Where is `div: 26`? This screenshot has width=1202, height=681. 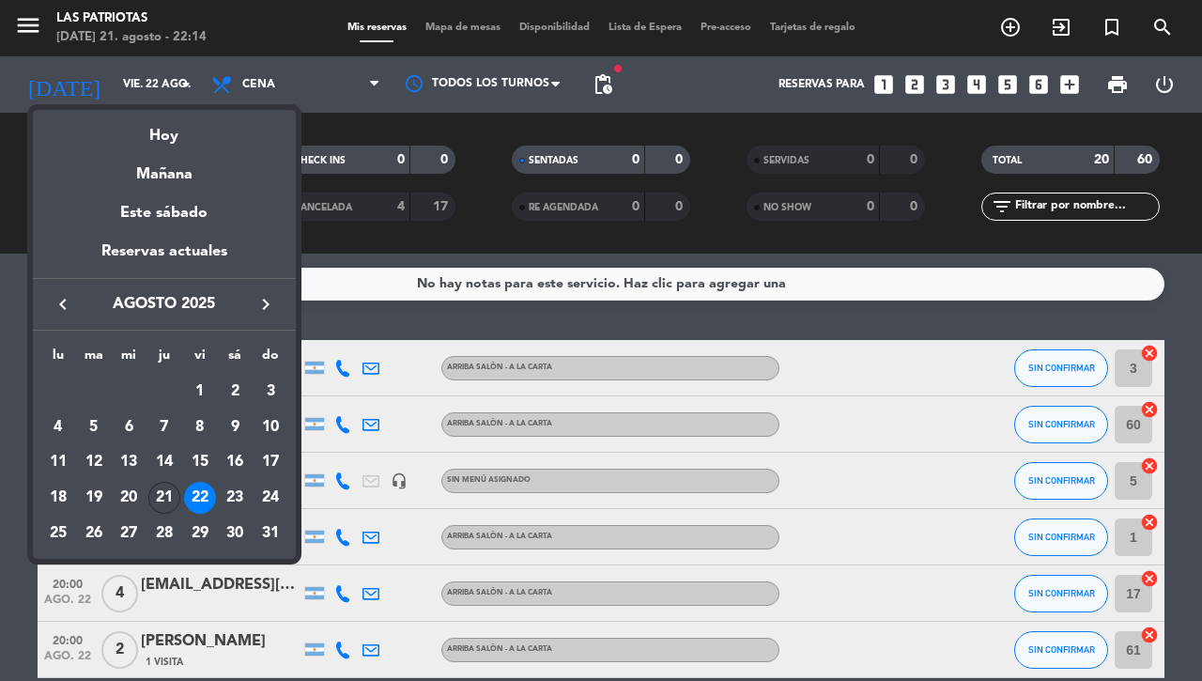 div: 26 is located at coordinates (94, 534).